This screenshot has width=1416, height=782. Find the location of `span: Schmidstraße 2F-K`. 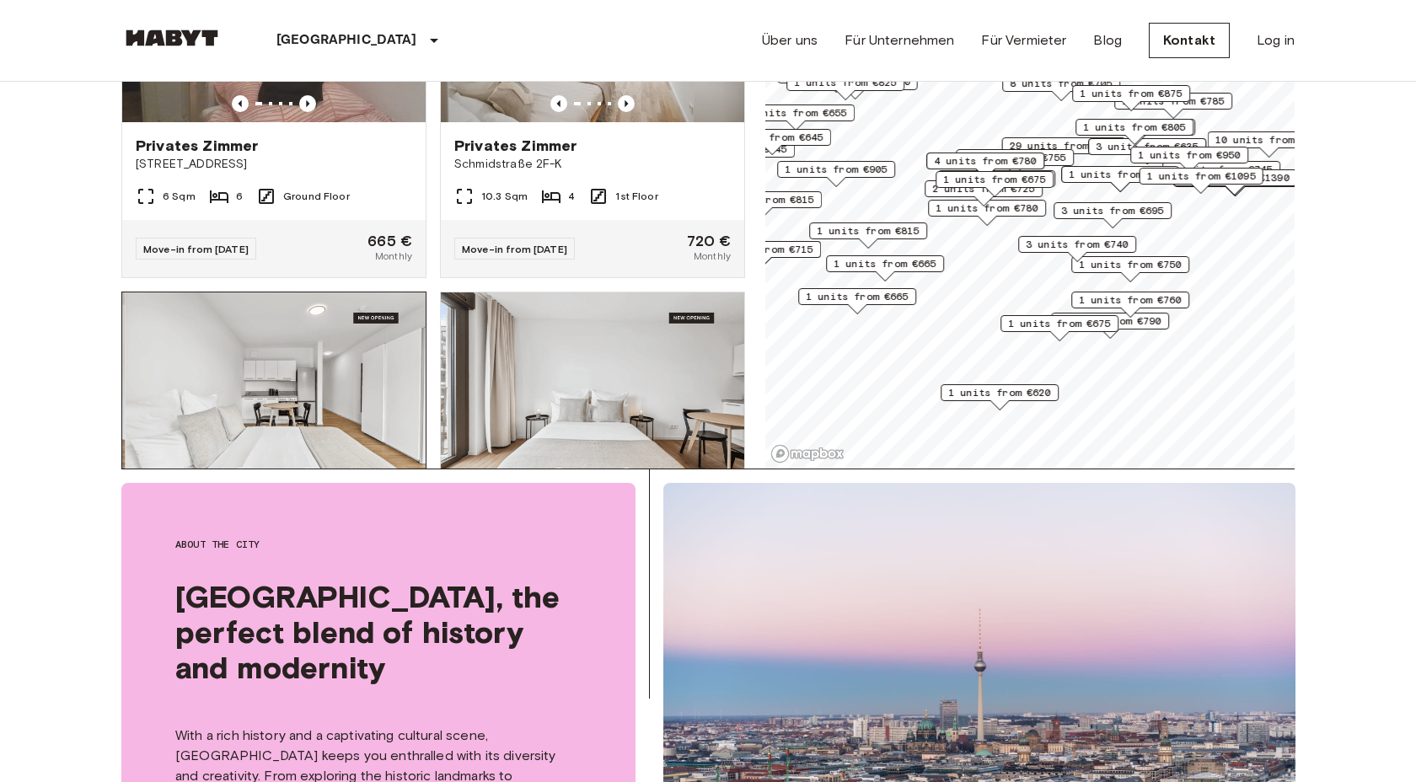

span: Schmidstraße 2F-K is located at coordinates (593, 164).